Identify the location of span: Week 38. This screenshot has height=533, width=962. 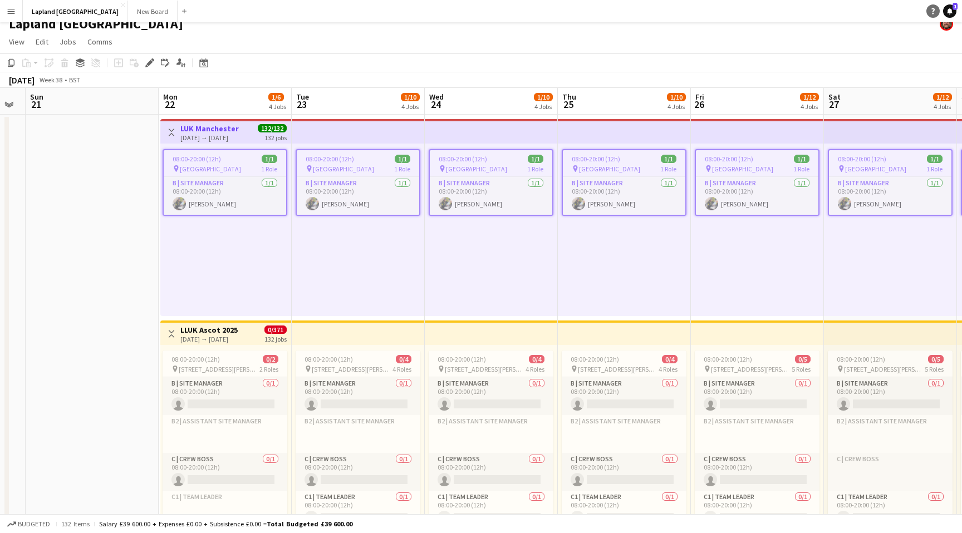
(51, 80).